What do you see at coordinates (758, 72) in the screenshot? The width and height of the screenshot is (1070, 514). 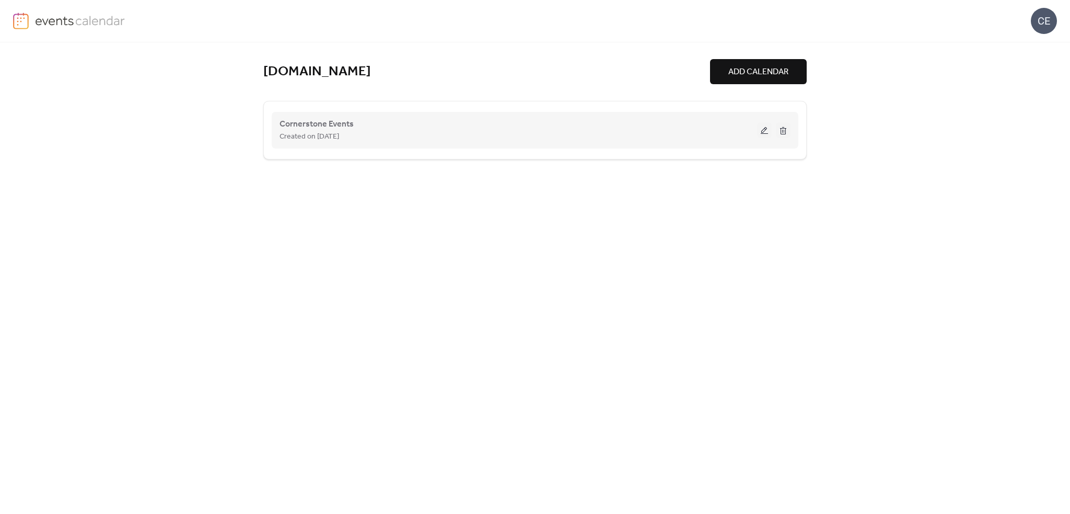 I see `span: ADD CALENDAR` at bounding box center [758, 72].